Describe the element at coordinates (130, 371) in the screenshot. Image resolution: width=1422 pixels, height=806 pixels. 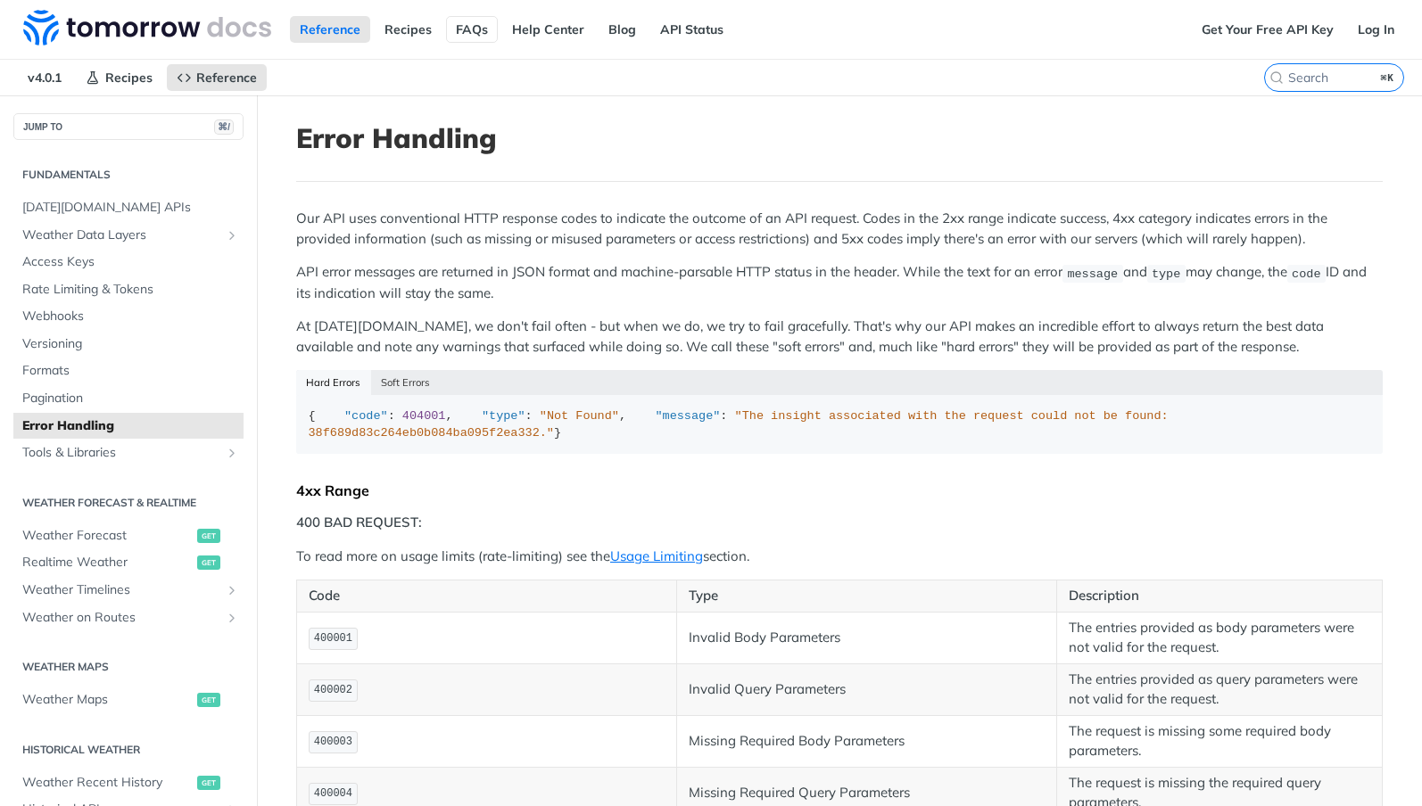
I see `span: Formats` at that location.